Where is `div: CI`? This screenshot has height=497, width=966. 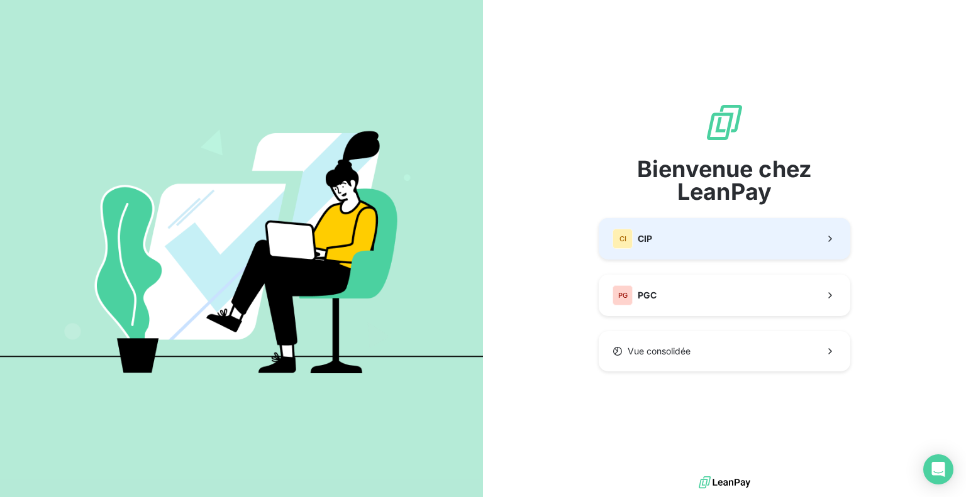
div: CI is located at coordinates (623, 239).